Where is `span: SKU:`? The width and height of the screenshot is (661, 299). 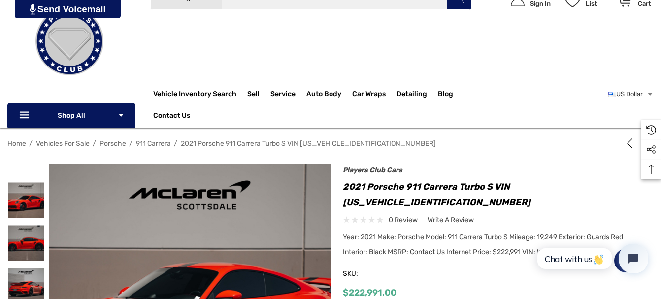
span: SKU: is located at coordinates (367, 274).